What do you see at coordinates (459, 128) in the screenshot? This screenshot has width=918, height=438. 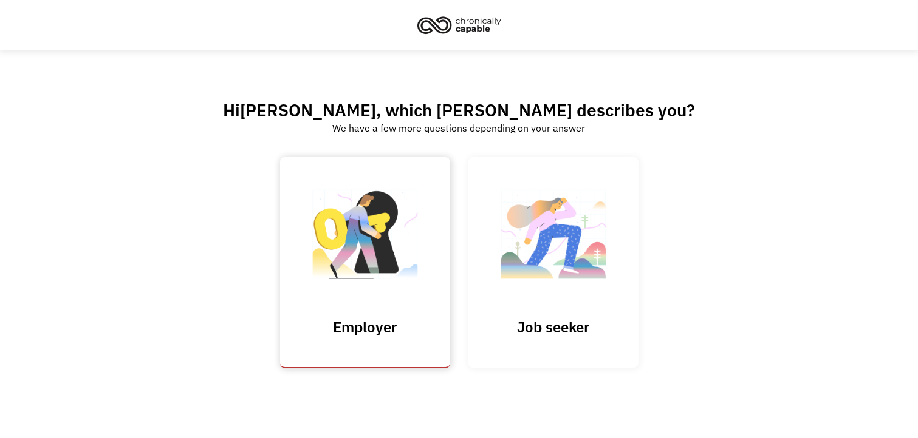 I see `div: We have a few more questions depending on your answer` at bounding box center [459, 128].